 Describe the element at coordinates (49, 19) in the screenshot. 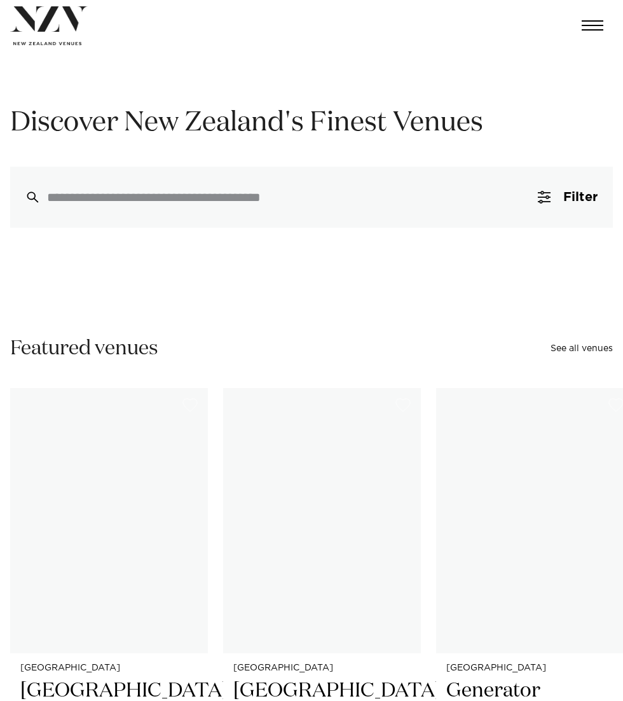

I see `img: nzv-logo.png` at that location.